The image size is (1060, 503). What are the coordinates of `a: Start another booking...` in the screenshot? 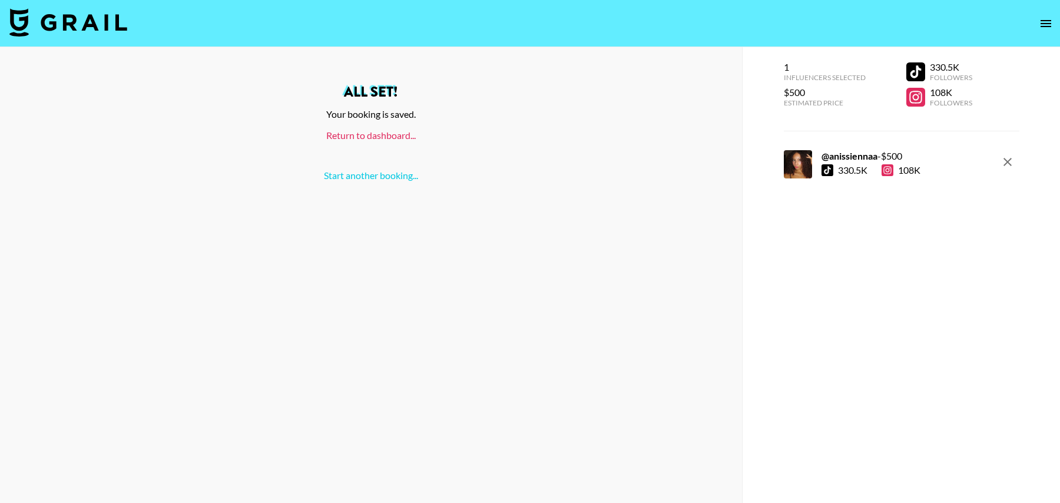 It's located at (371, 175).